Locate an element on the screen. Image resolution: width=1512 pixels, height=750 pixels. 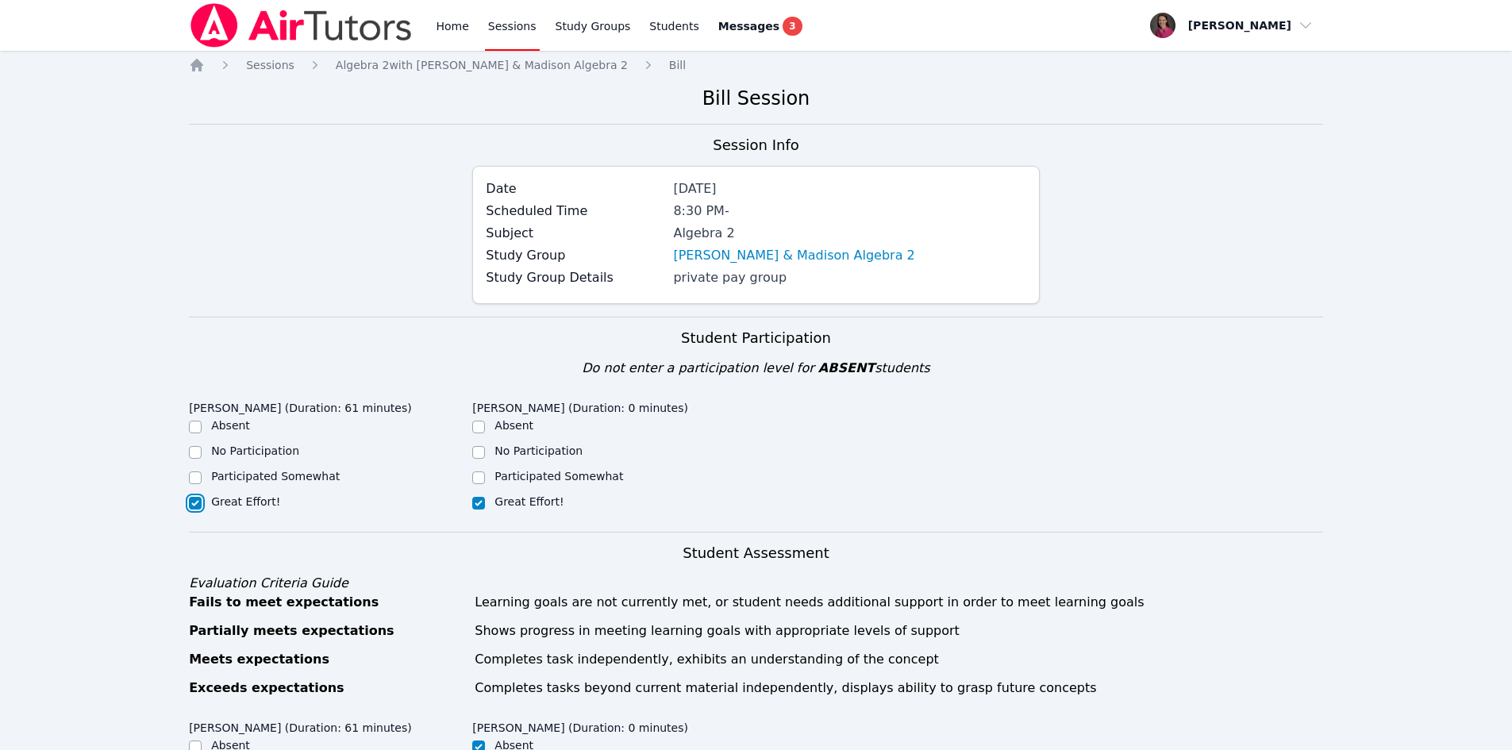
span: Sessions is located at coordinates (270, 65).